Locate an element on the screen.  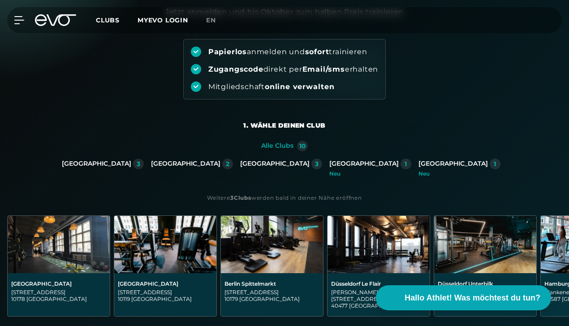
div: Alle Clubs is located at coordinates (277, 146).